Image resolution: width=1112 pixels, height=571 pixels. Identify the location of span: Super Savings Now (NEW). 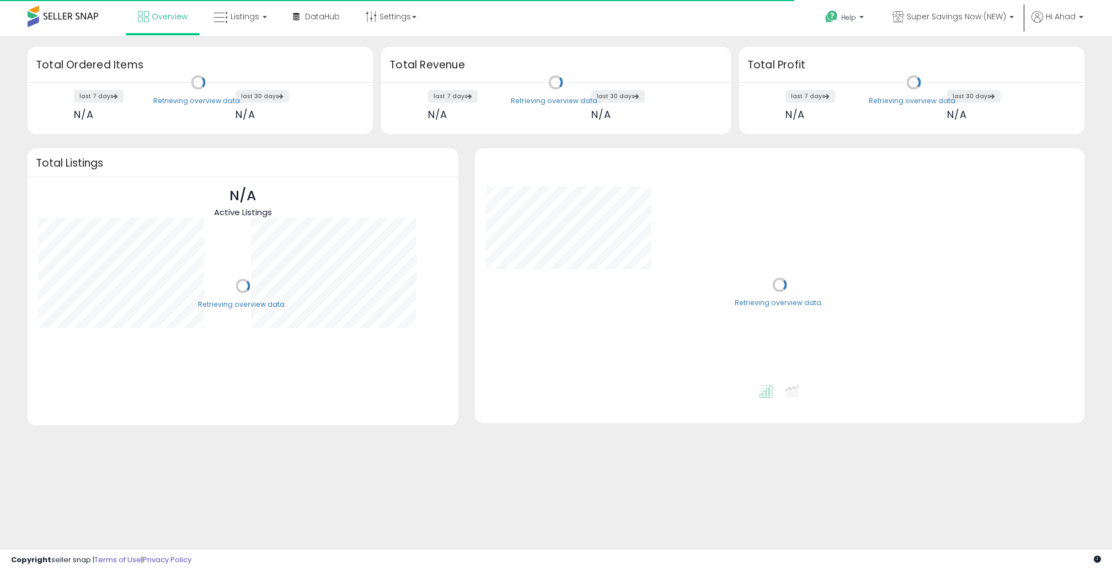
(957, 17).